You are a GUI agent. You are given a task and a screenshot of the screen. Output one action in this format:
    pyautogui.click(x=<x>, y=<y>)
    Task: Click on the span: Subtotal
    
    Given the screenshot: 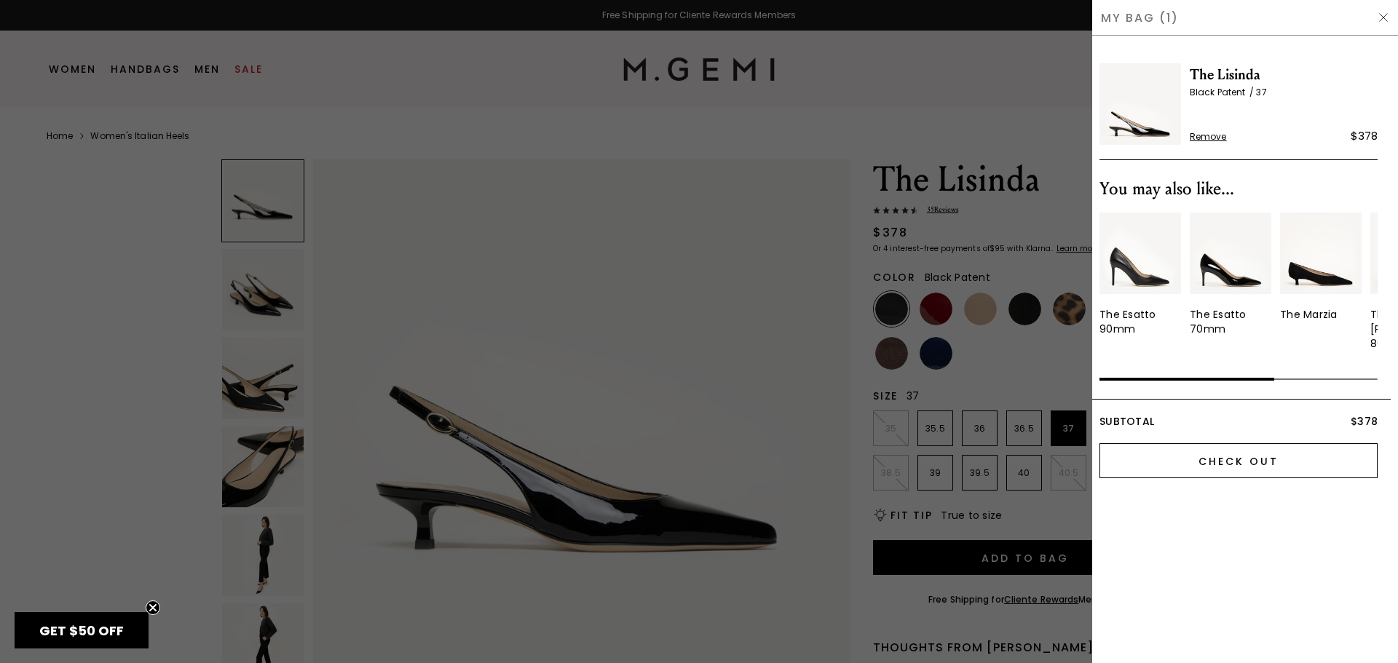 What is the action you would take?
    pyautogui.click(x=1127, y=422)
    